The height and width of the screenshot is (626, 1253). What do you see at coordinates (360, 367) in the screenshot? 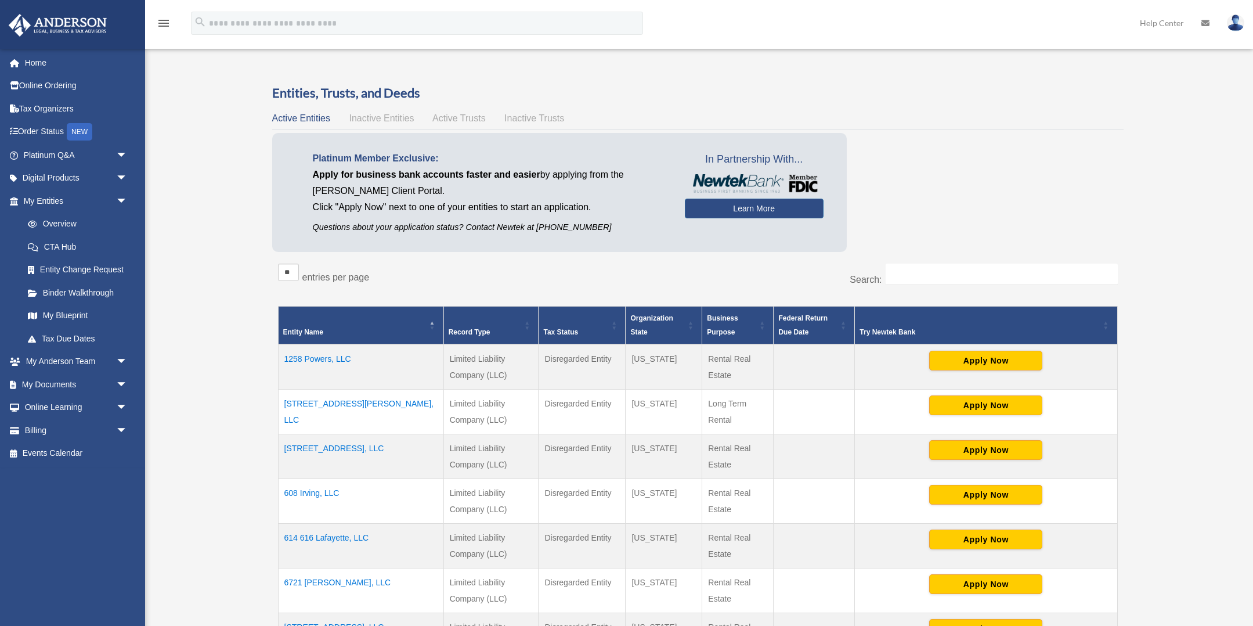
I see `td: 1258 Powers, LLC` at bounding box center [360, 367].